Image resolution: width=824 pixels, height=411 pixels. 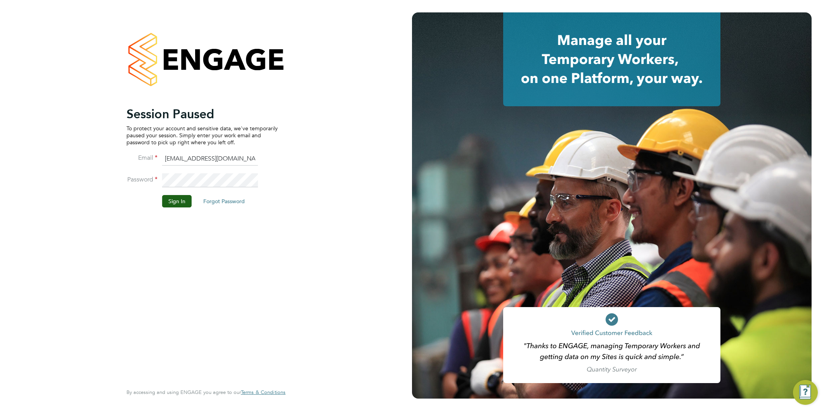 I want to click on p: To protect your account and sensitive data, we've temporarily paused your session. Simply enter y..., so click(x=202, y=135).